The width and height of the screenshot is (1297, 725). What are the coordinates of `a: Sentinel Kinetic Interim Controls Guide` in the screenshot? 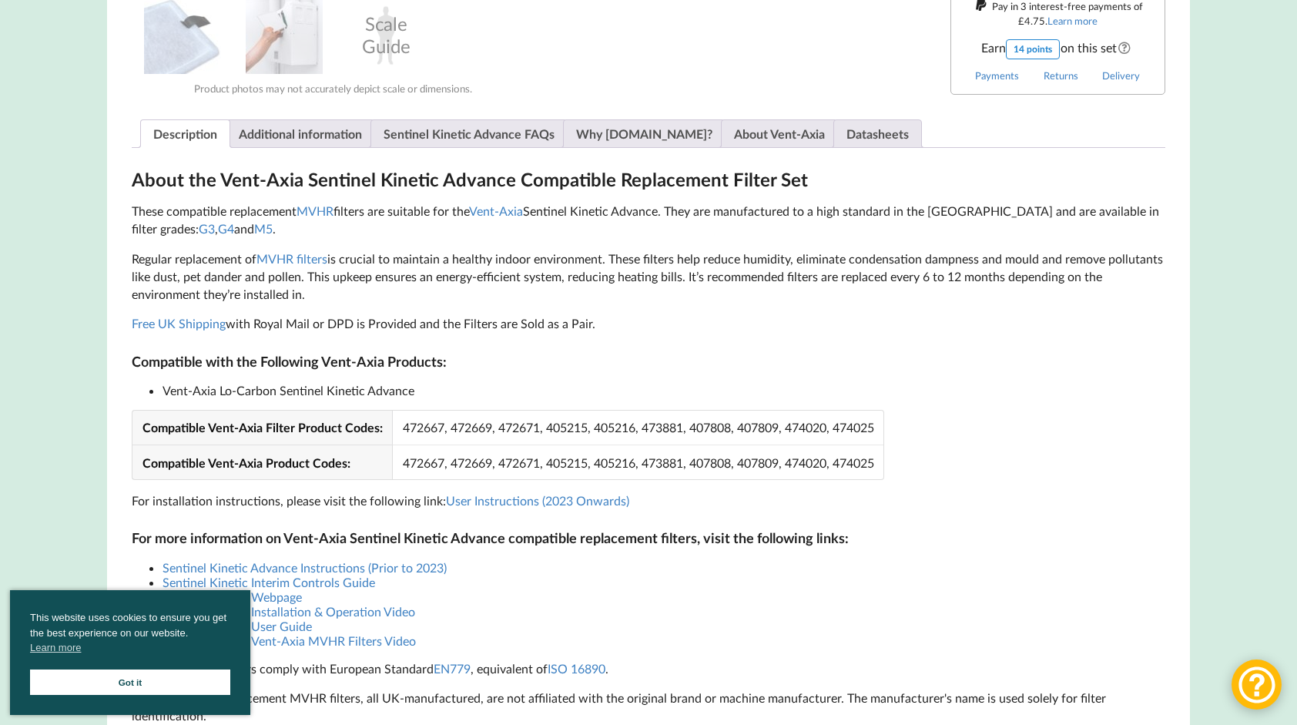 It's located at (269, 581).